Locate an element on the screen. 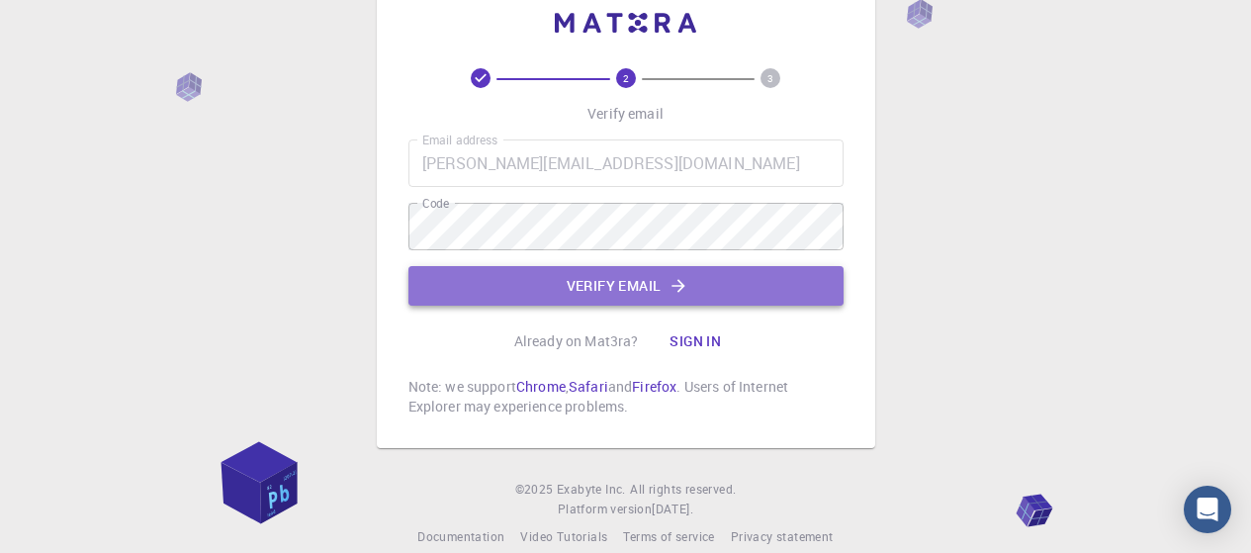 Image resolution: width=1251 pixels, height=553 pixels. span: Documentation is located at coordinates (461, 536).